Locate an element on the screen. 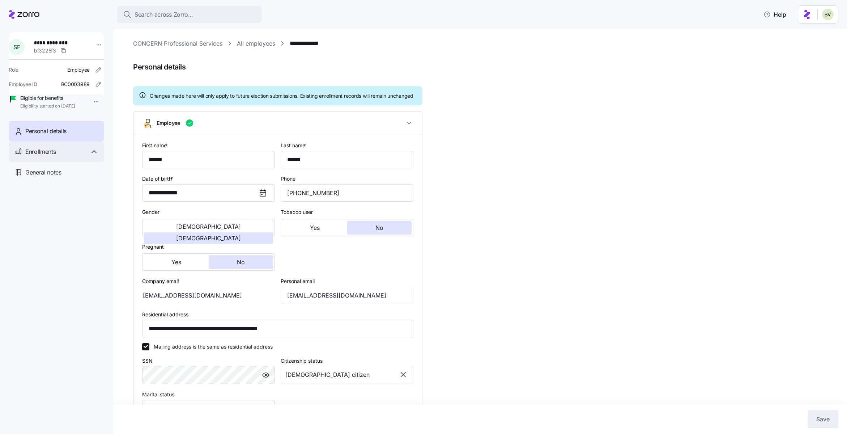  input: Phone is located at coordinates (347, 193).